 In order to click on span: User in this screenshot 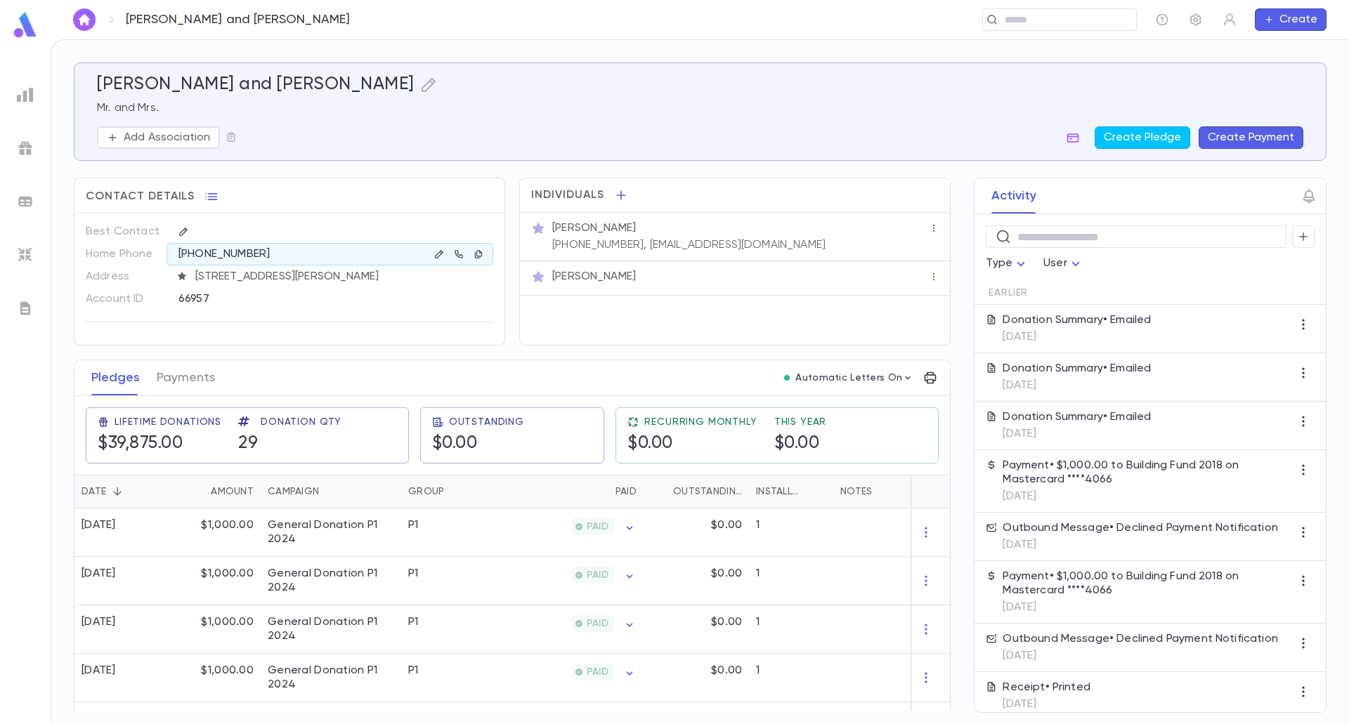, I will do `click(1055, 263)`.